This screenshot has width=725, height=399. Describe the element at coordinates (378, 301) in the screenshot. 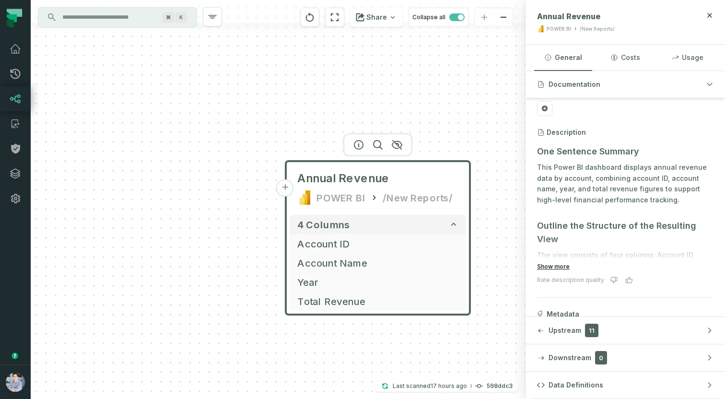

I see `span: Total Revenue` at that location.